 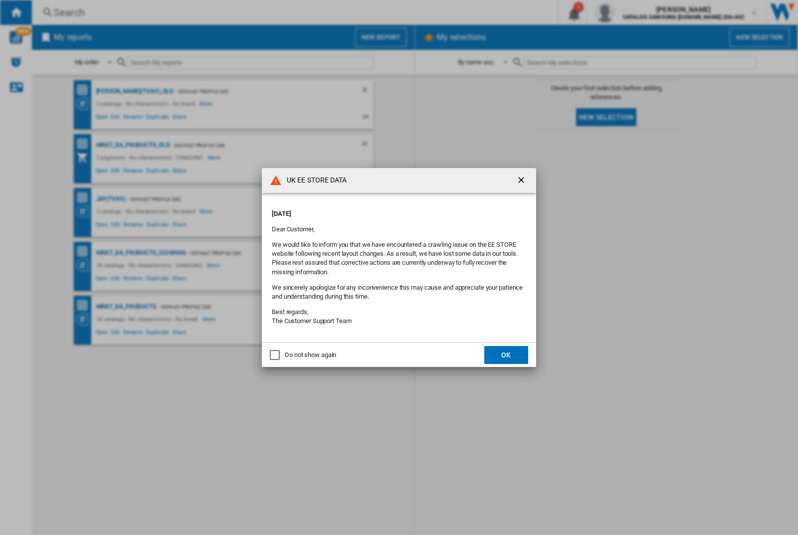 What do you see at coordinates (399, 317) in the screenshot?
I see `p: Best regards, The Customer Support Team` at bounding box center [399, 317].